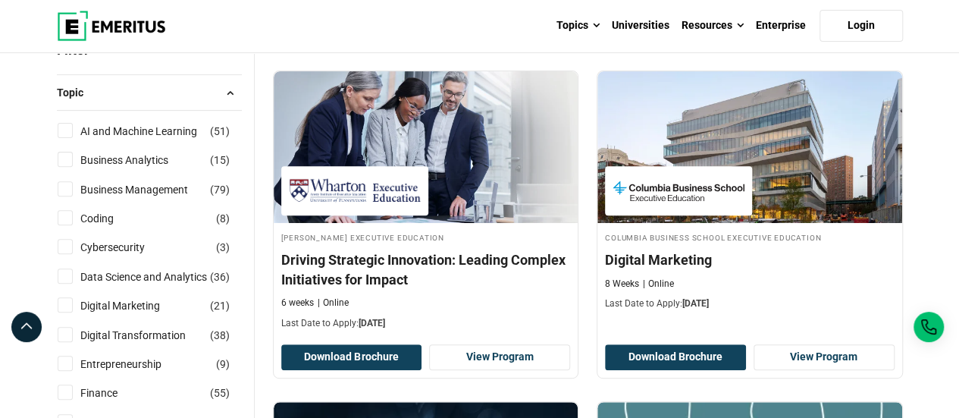  Describe the element at coordinates (136, 364) in the screenshot. I see `a: Entrepreneurship` at that location.